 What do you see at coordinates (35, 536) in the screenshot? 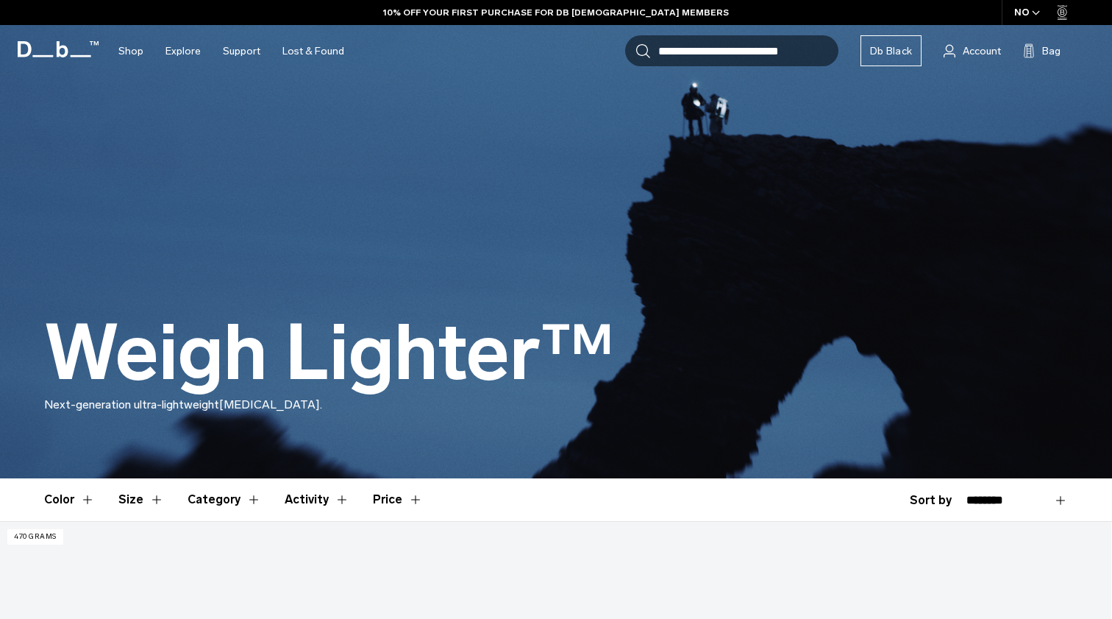
I see `p: 470 grams` at bounding box center [35, 536].